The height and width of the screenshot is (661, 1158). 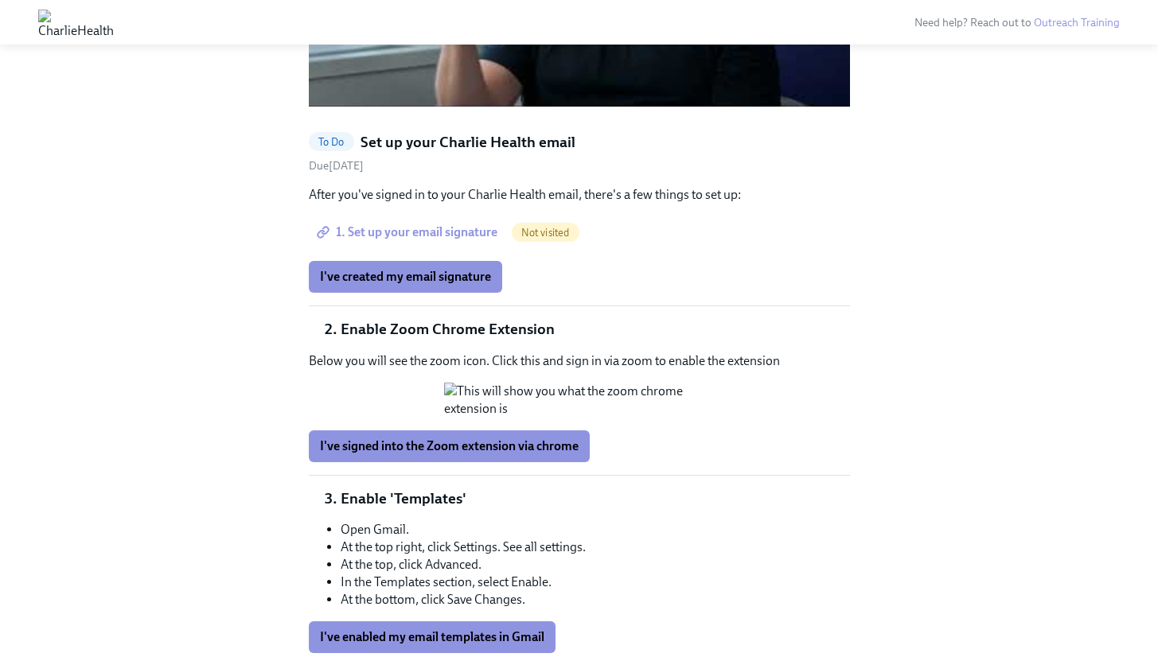 I want to click on span: Tuesday, September 23rd 2025, 10:00 am, so click(x=336, y=166).